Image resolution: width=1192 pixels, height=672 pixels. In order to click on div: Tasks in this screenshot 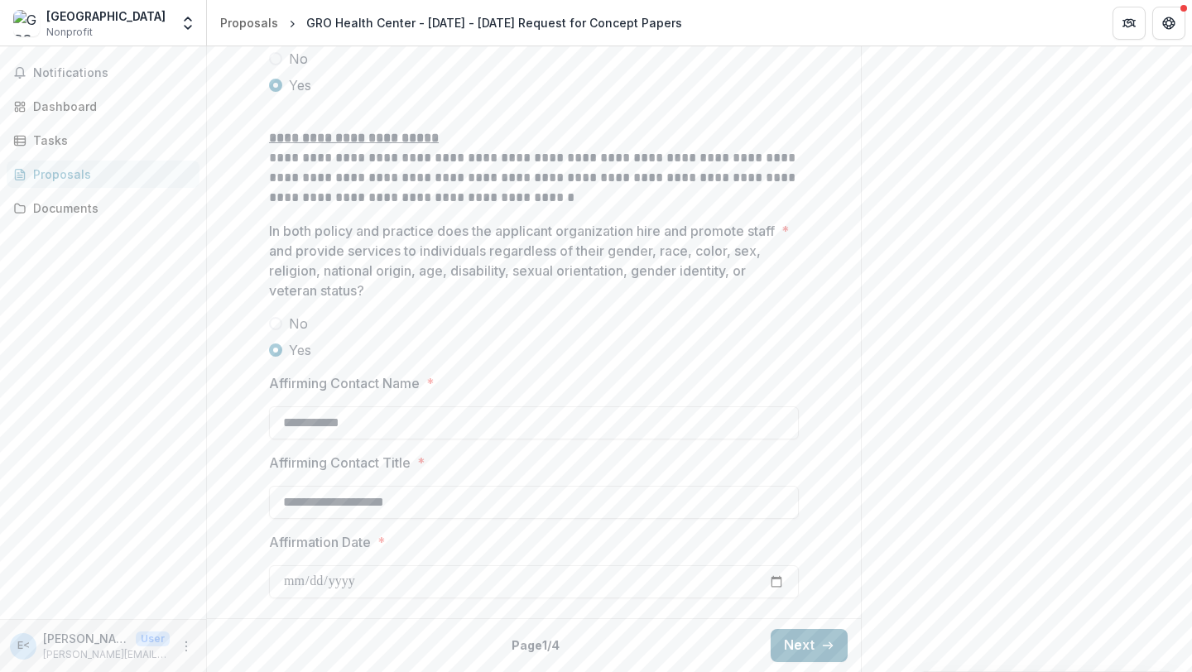, I will do `click(109, 140)`.